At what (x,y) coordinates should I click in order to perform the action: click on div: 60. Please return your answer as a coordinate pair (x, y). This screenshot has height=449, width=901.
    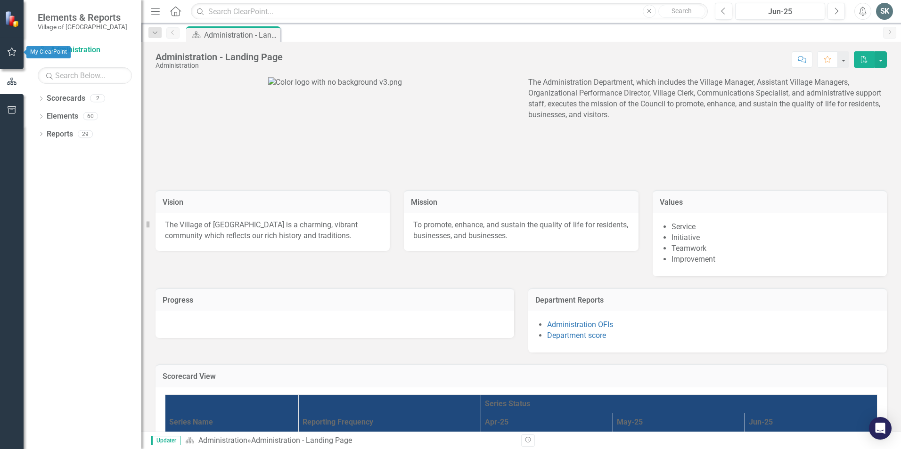
    Looking at the image, I should click on (90, 116).